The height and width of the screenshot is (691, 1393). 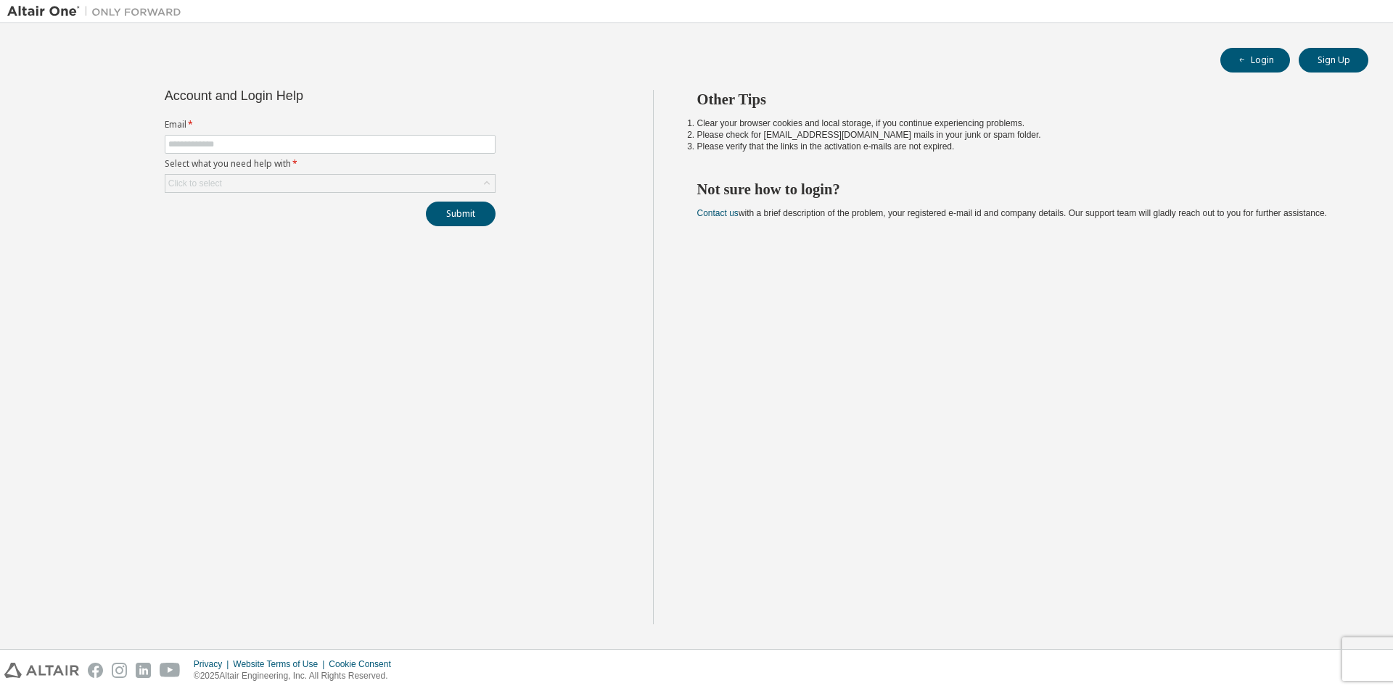 What do you see at coordinates (1255, 60) in the screenshot?
I see `button: Login` at bounding box center [1255, 60].